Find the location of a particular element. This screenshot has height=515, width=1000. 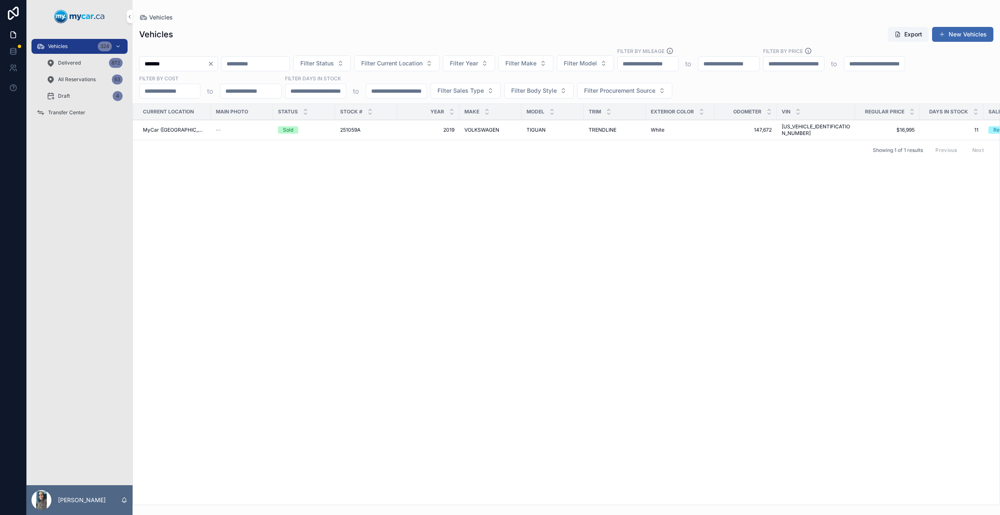

span: VOLKSWAGEN is located at coordinates (482, 130).